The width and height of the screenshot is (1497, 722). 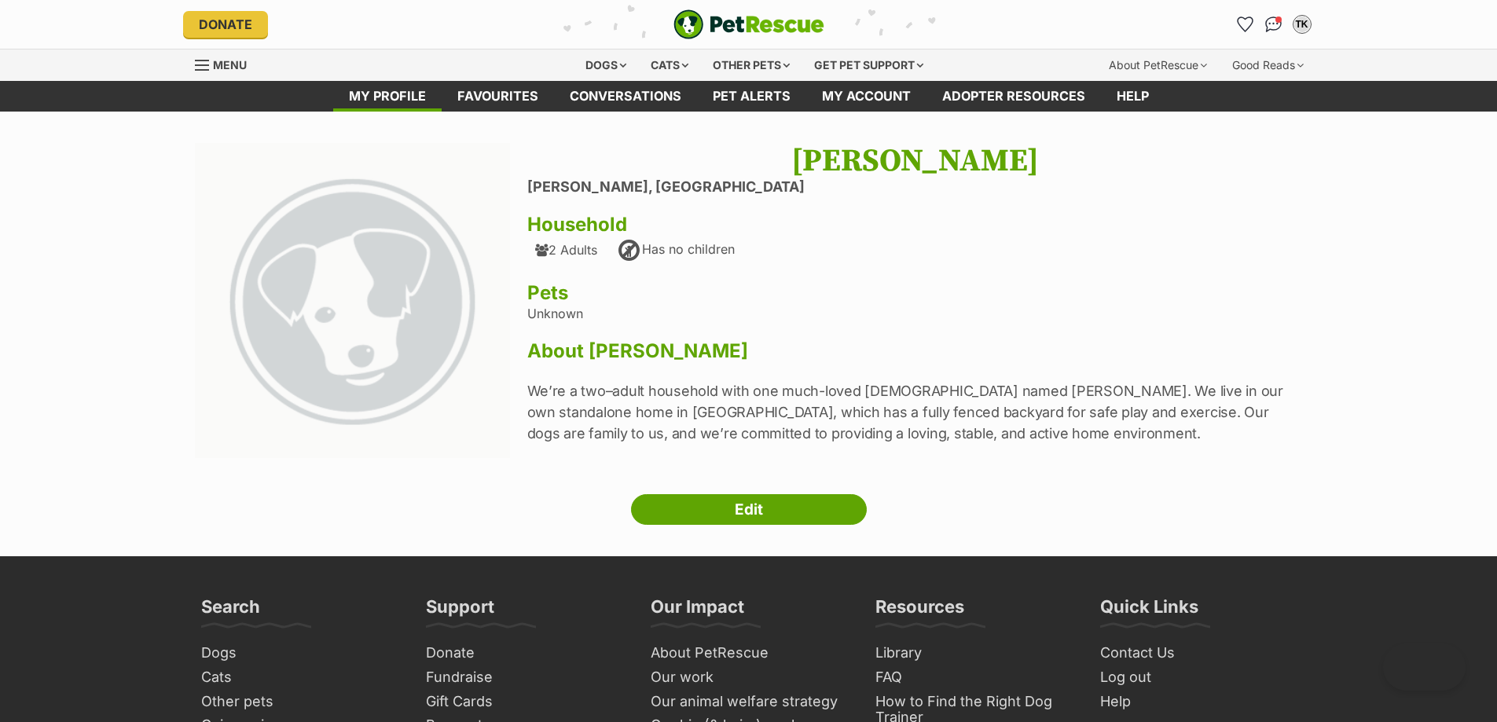 I want to click on a: My profile, so click(x=387, y=96).